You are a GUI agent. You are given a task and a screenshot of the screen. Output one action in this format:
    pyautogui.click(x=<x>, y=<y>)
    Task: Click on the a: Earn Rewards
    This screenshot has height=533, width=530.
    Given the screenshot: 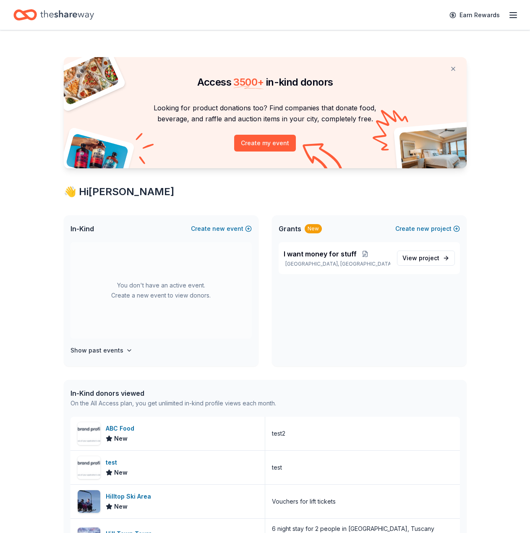 What is the action you would take?
    pyautogui.click(x=474, y=15)
    